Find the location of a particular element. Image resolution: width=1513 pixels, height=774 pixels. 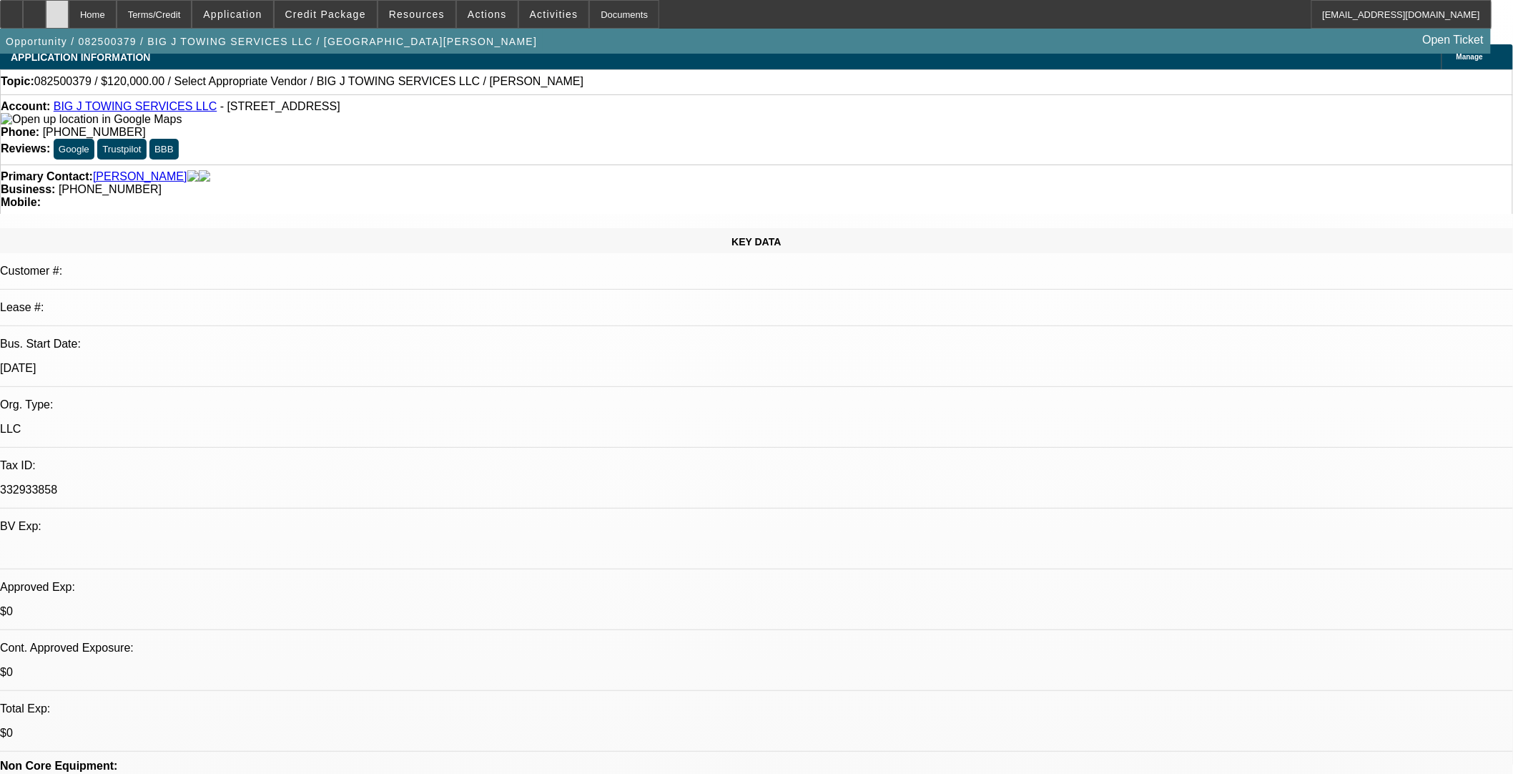

img: Open up location in Google Maps is located at coordinates (91, 119).